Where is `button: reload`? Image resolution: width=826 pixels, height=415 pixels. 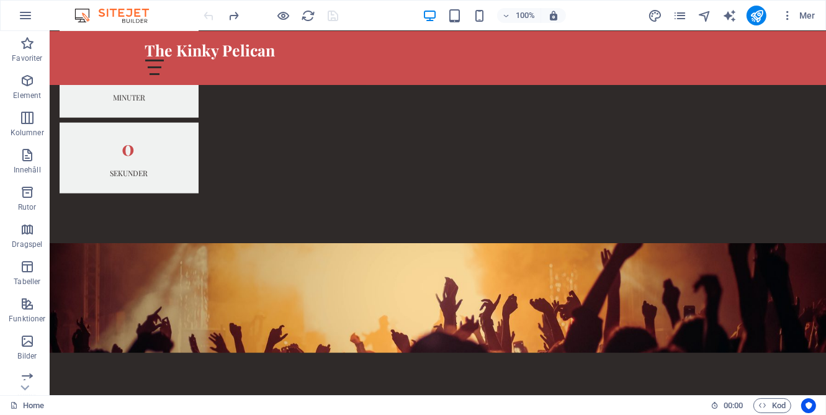
button: reload is located at coordinates (309, 16).